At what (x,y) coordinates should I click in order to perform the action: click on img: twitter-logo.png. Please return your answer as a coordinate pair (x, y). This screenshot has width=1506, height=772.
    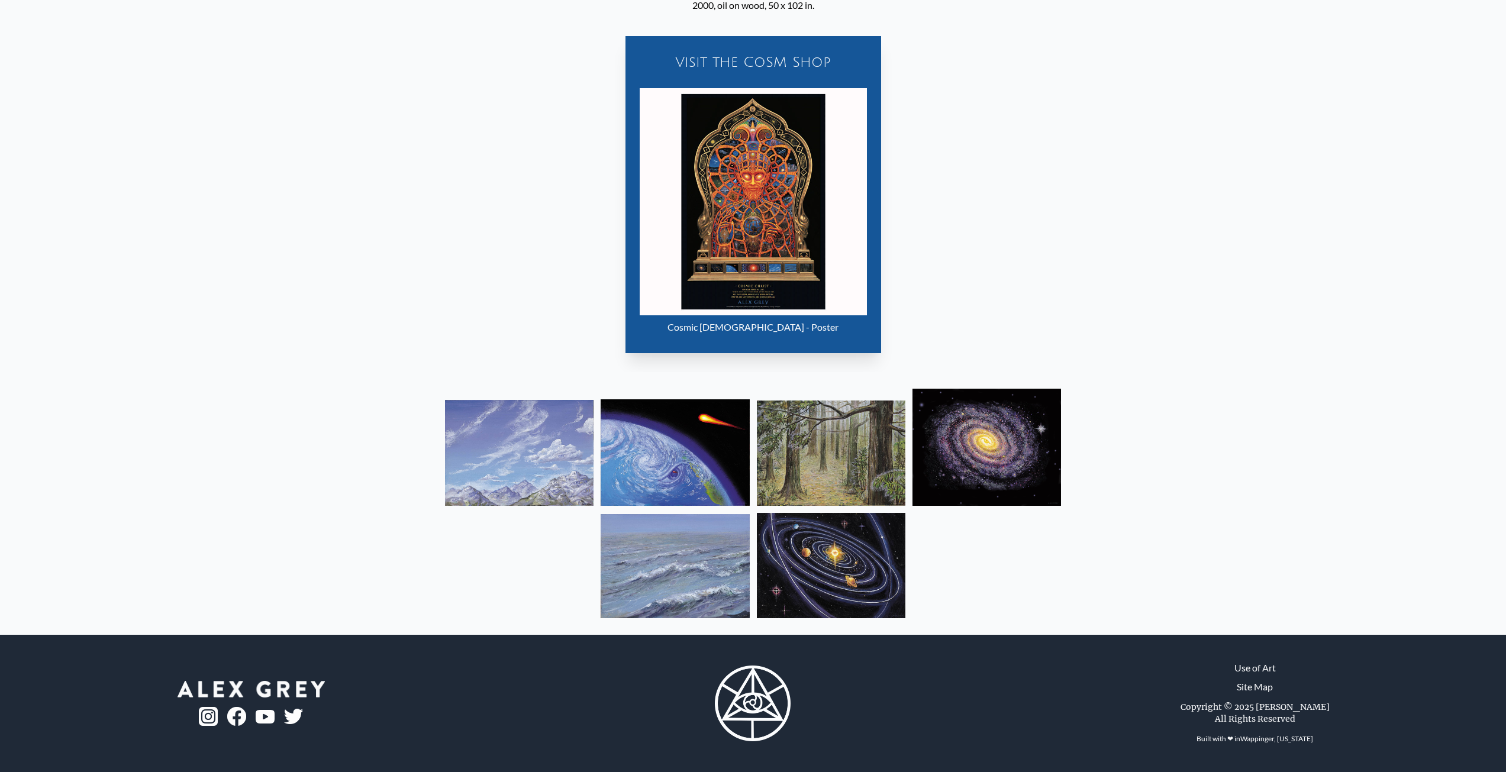
    Looking at the image, I should click on (294, 717).